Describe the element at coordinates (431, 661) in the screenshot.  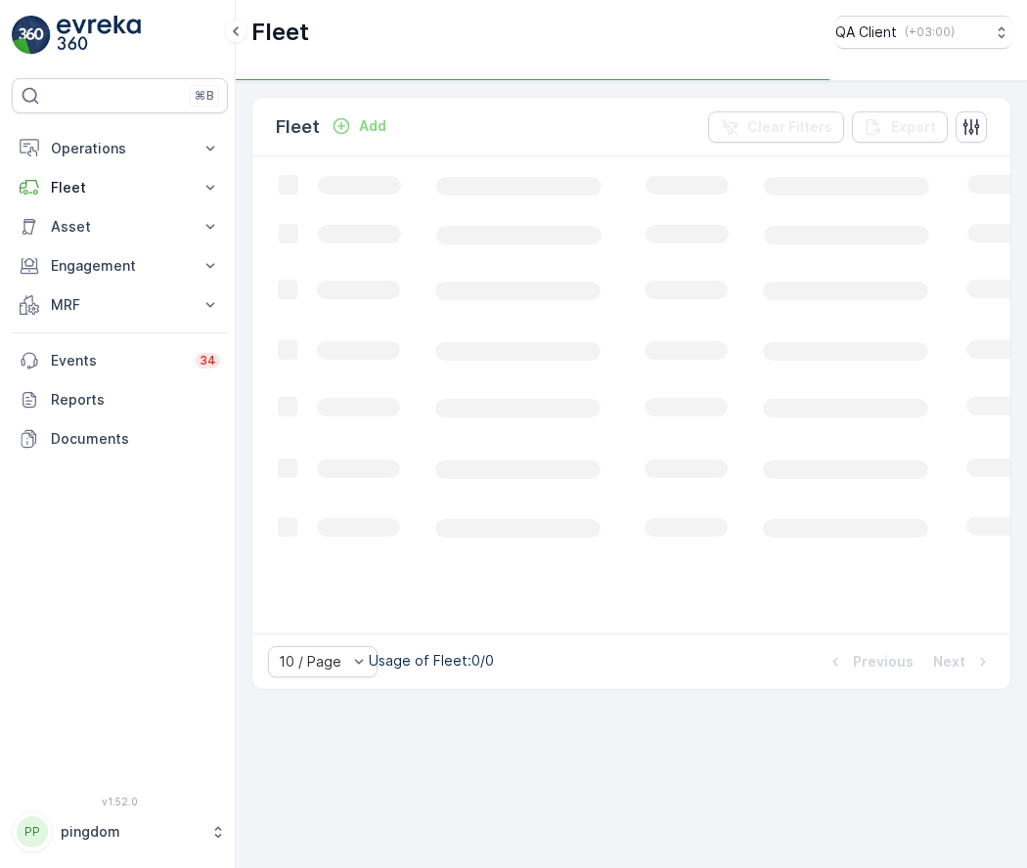
I see `p: Usage of Fleet : 0/0` at that location.